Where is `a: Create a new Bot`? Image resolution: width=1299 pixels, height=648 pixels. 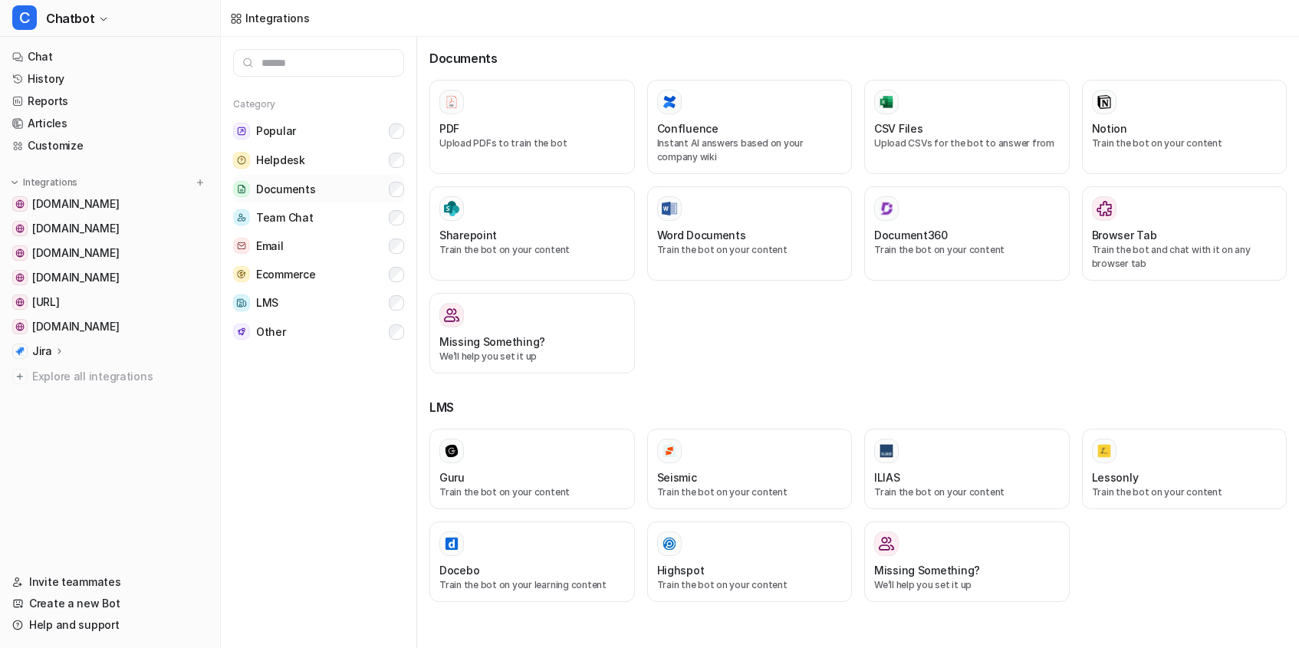 a: Create a new Bot is located at coordinates (110, 603).